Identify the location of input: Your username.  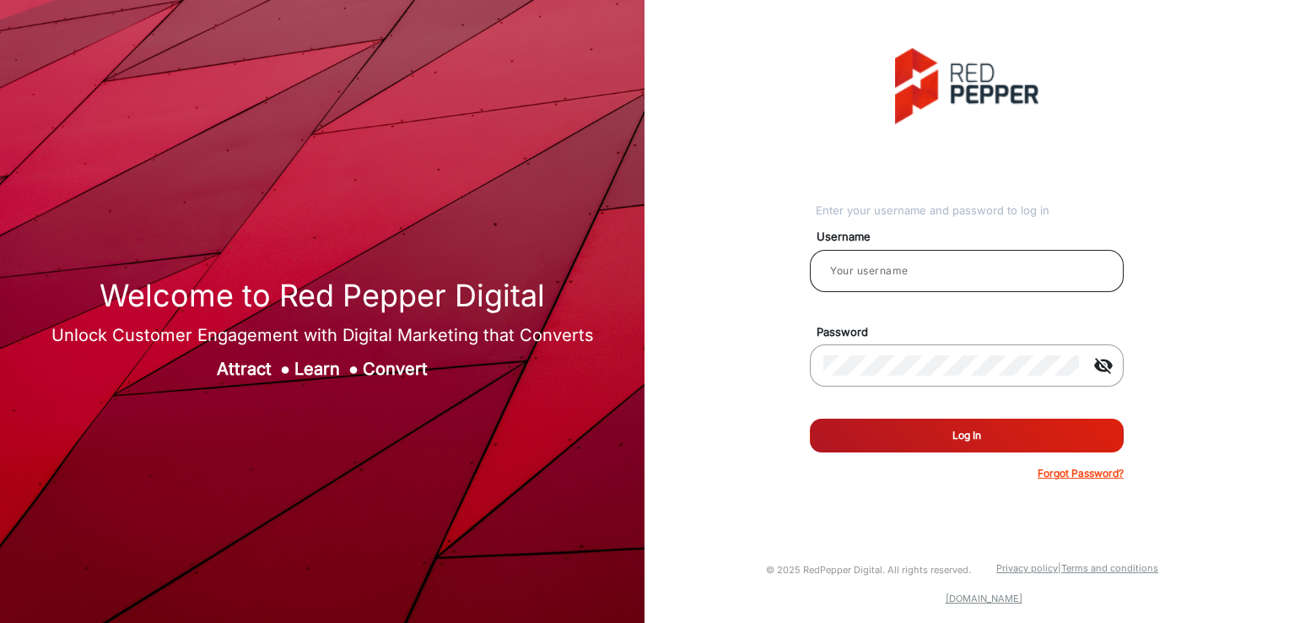
(967, 271).